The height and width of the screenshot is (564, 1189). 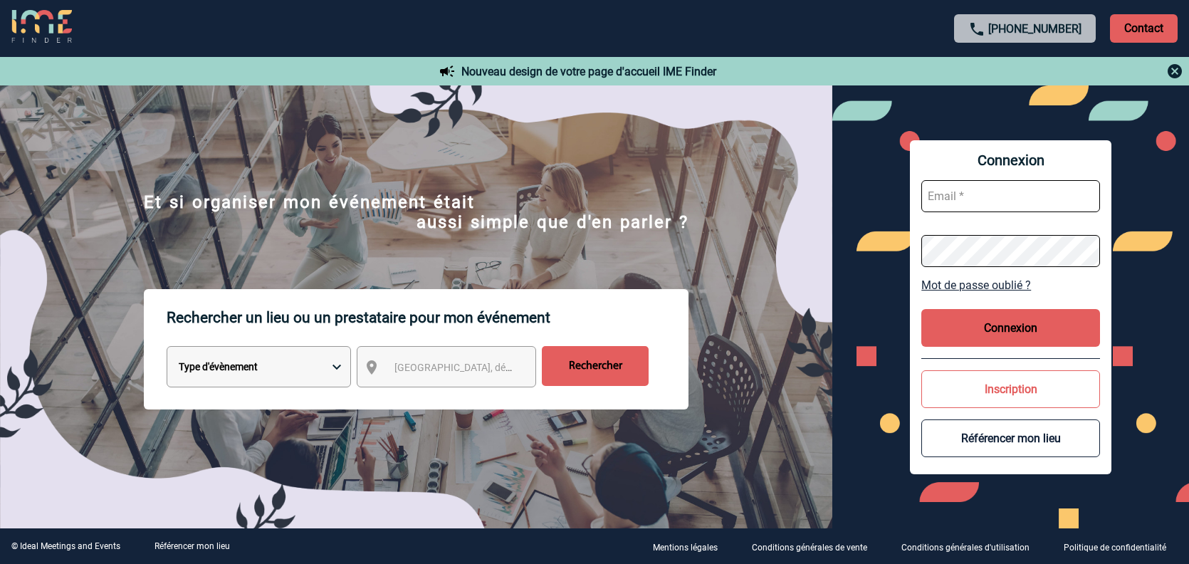 What do you see at coordinates (965, 547) in the screenshot?
I see `p: Conditions générales d'utilisation` at bounding box center [965, 547].